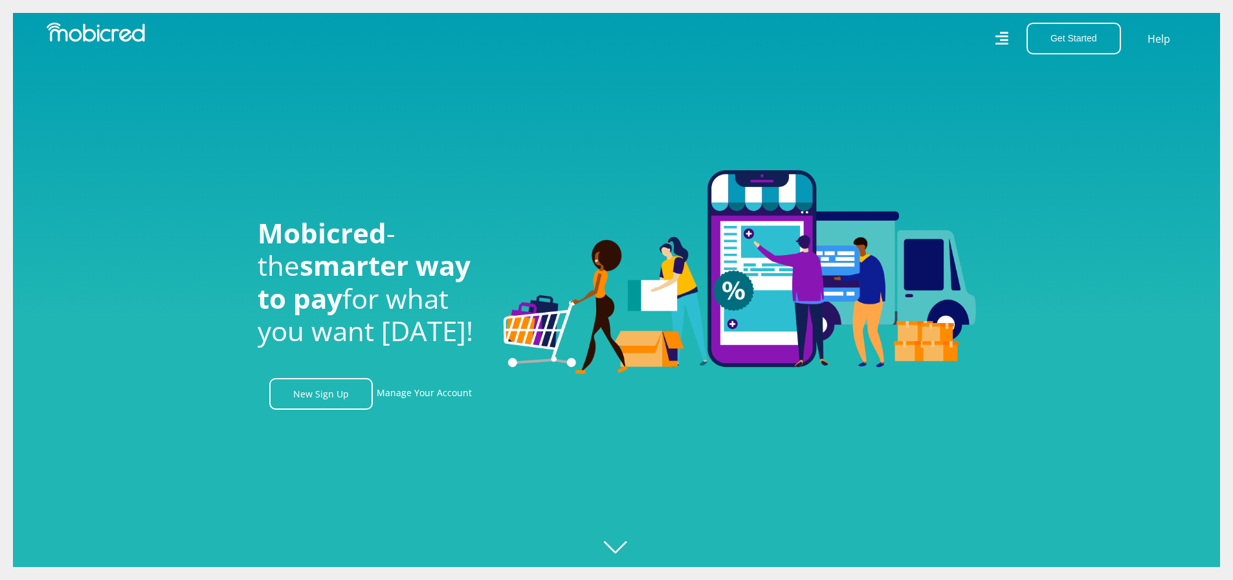 The image size is (1233, 580). I want to click on img: Mobicred, so click(96, 32).